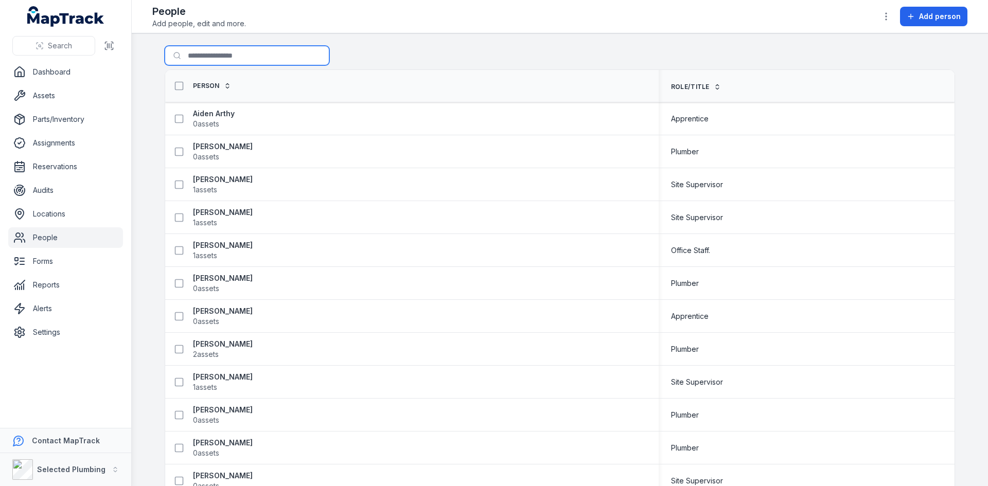 This screenshot has width=988, height=486. Describe the element at coordinates (206, 86) in the screenshot. I see `span: Person` at that location.